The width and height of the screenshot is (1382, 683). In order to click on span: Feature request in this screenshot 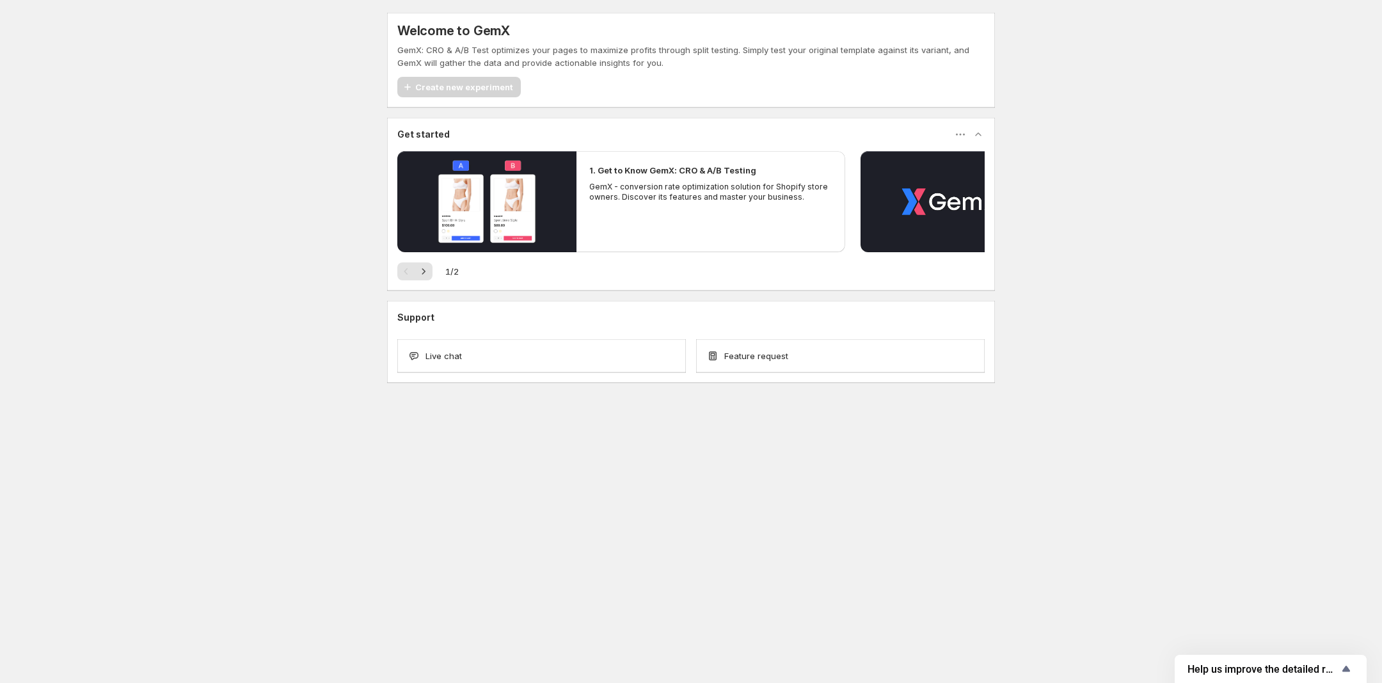, I will do `click(756, 356)`.